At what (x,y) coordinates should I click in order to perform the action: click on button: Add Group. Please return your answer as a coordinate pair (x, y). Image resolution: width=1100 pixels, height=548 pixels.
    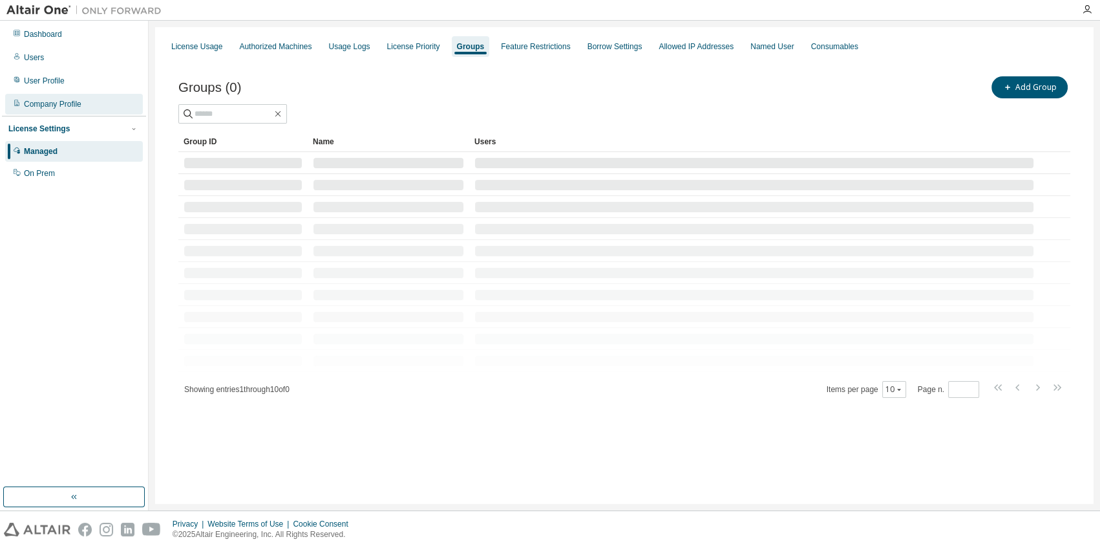
    Looking at the image, I should click on (1030, 87).